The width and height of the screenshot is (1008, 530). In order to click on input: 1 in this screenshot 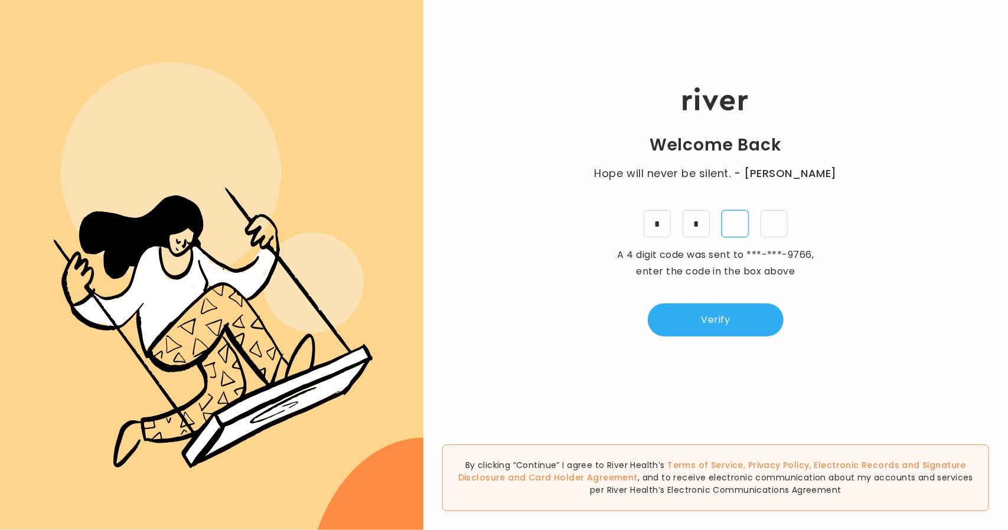, I will do `click(657, 224)`.